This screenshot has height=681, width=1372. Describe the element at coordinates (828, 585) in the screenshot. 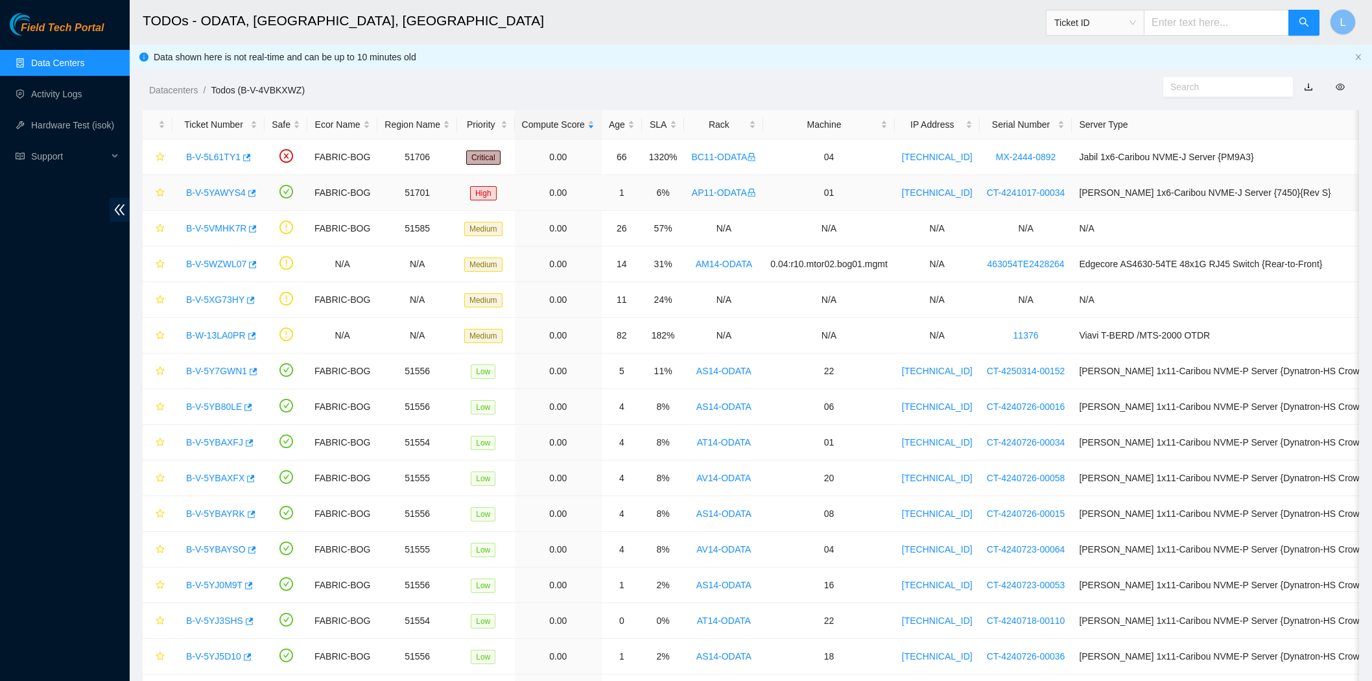

I see `td: 16` at that location.